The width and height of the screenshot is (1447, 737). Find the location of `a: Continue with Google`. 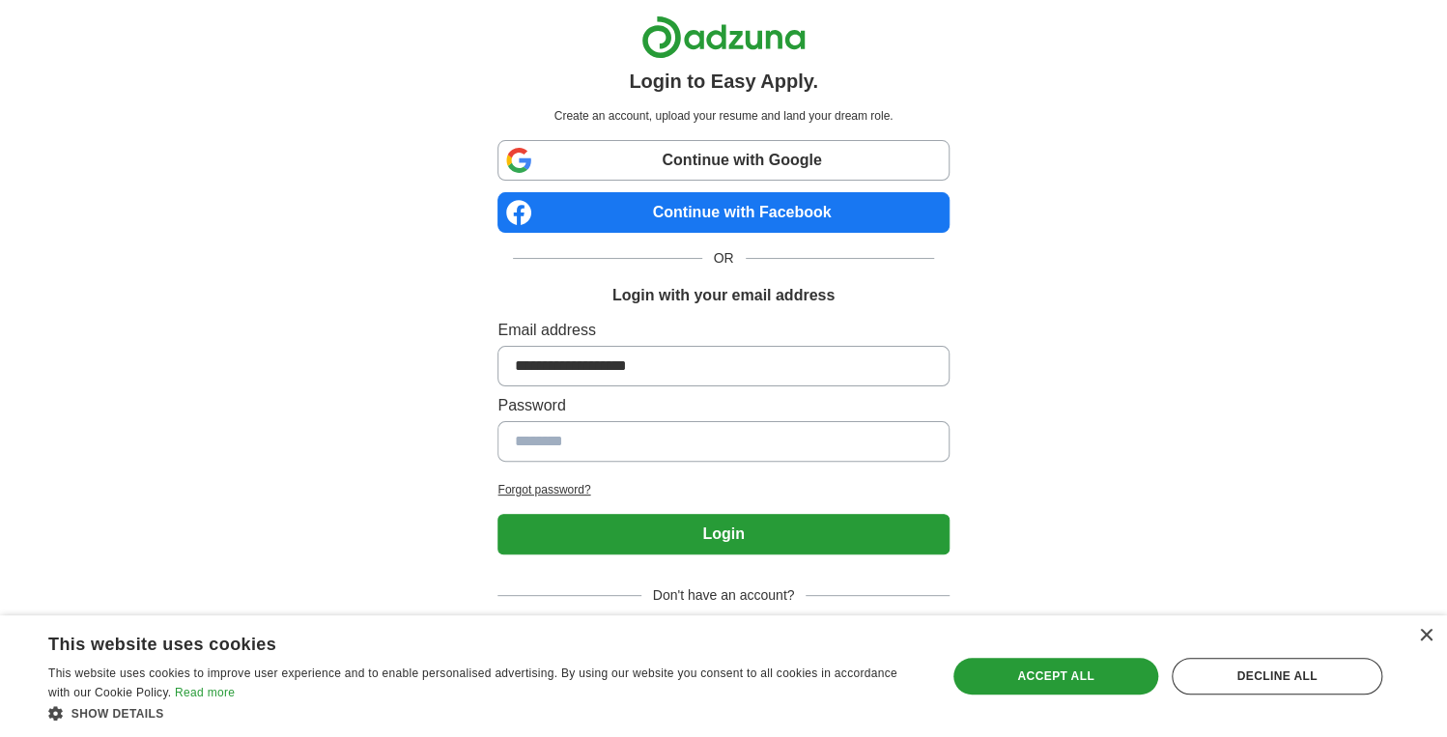

a: Continue with Google is located at coordinates (723, 160).